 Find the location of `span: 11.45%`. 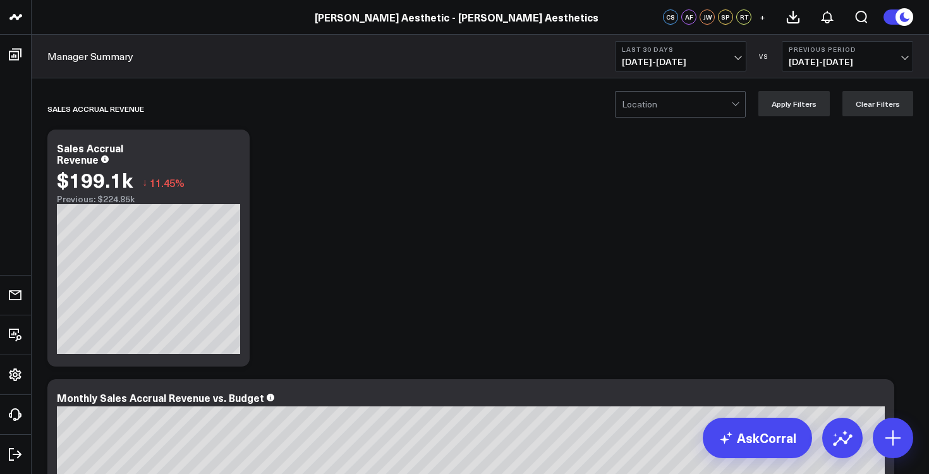

span: 11.45% is located at coordinates (167, 183).